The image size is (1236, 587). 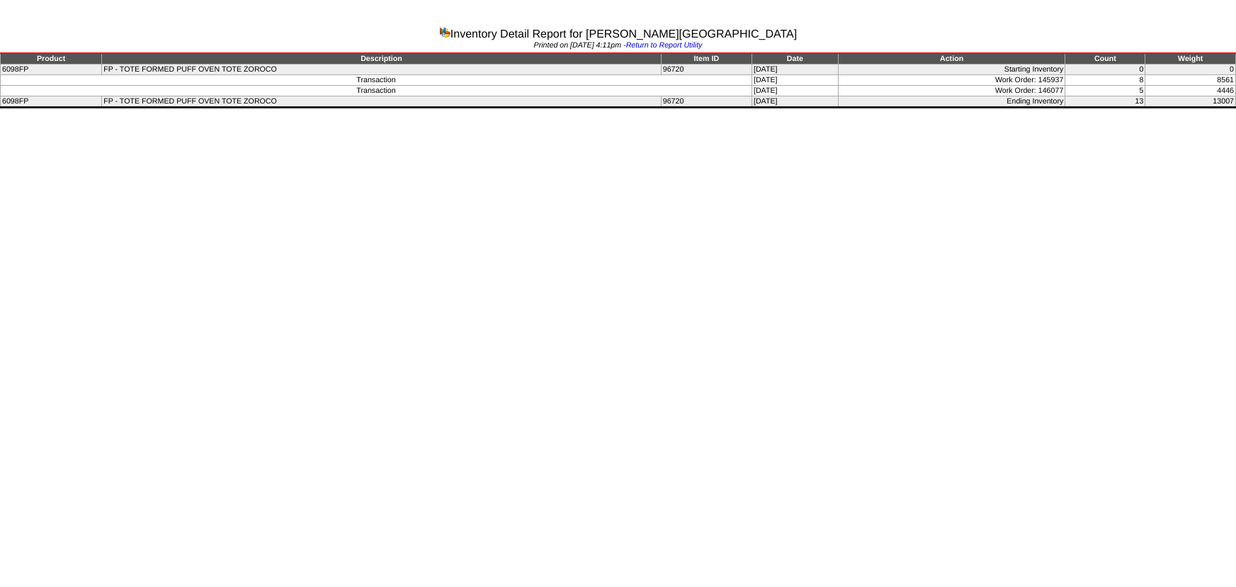 I want to click on td: Product, so click(x=51, y=59).